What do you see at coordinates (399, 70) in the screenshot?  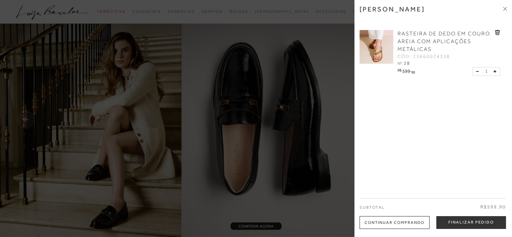 I see `i: R$` at bounding box center [399, 70].